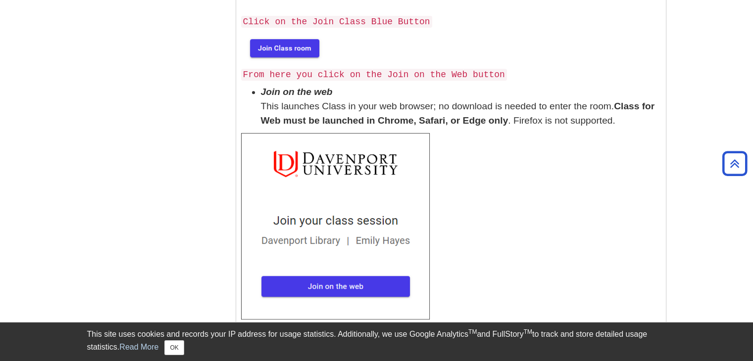  Describe the element at coordinates (461, 106) in the screenshot. I see `li: This launches Class in your web browser; no download is needed to enter the room. . Firefox is no...` at that location.